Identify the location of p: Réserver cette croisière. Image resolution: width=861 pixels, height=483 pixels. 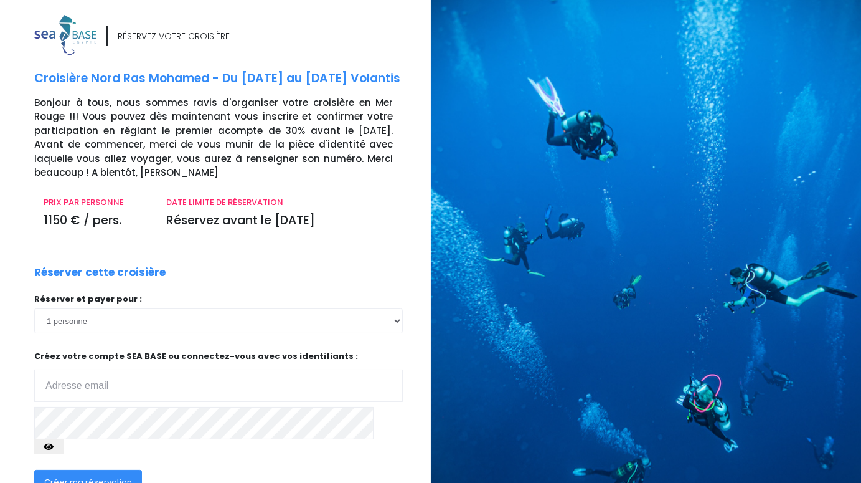
(100, 273).